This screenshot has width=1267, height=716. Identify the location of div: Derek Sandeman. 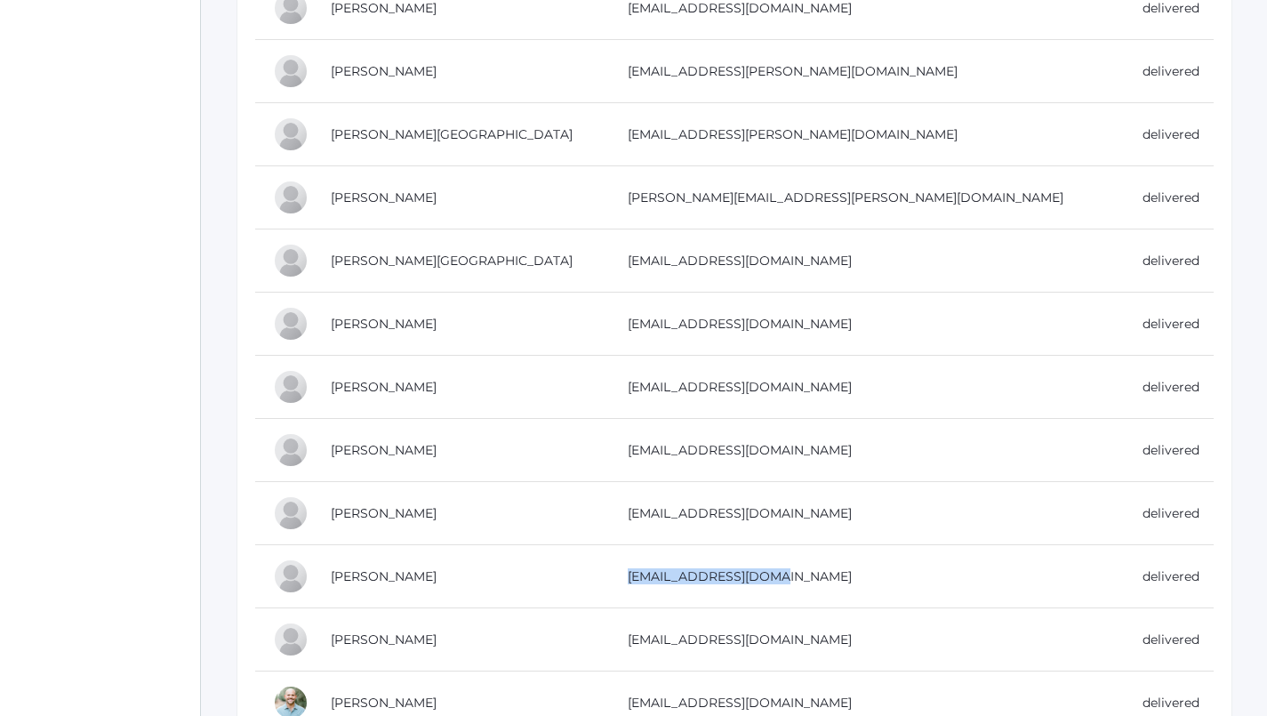
(291, 324).